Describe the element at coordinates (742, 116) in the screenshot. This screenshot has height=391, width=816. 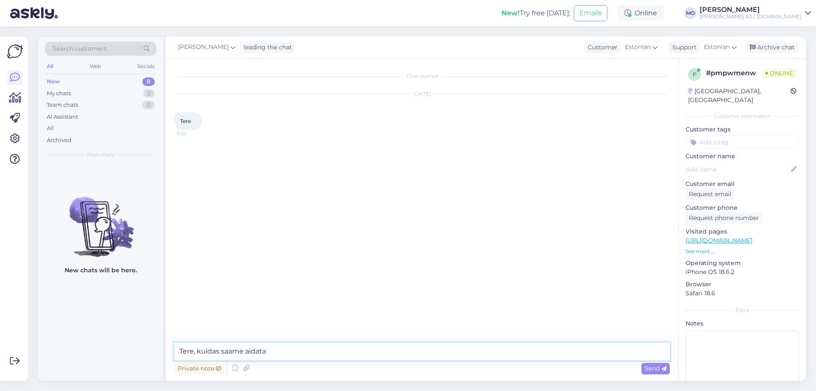
I see `div: Customer information` at that location.